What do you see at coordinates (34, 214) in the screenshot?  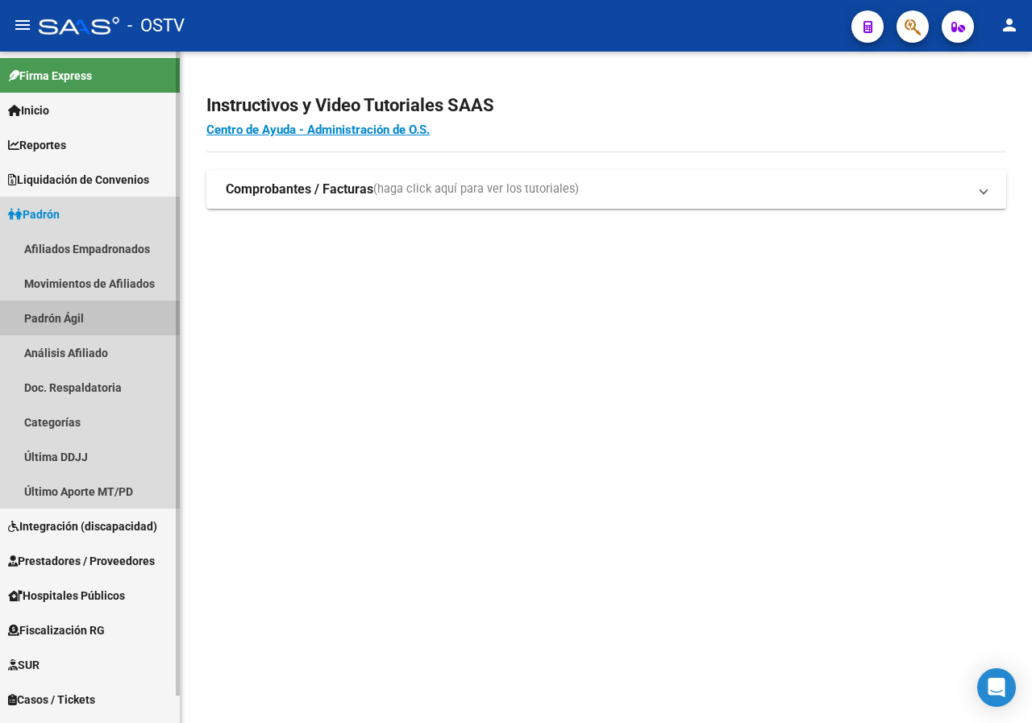 I see `span: Padrón` at bounding box center [34, 214].